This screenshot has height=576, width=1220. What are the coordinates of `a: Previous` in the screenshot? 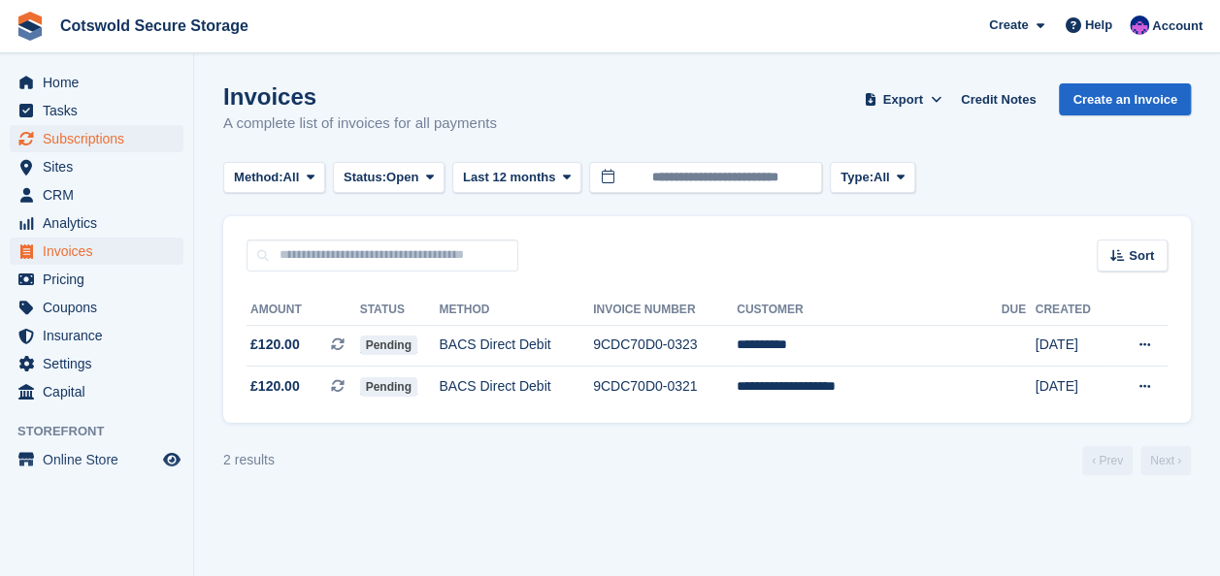 It's located at (1107, 461).